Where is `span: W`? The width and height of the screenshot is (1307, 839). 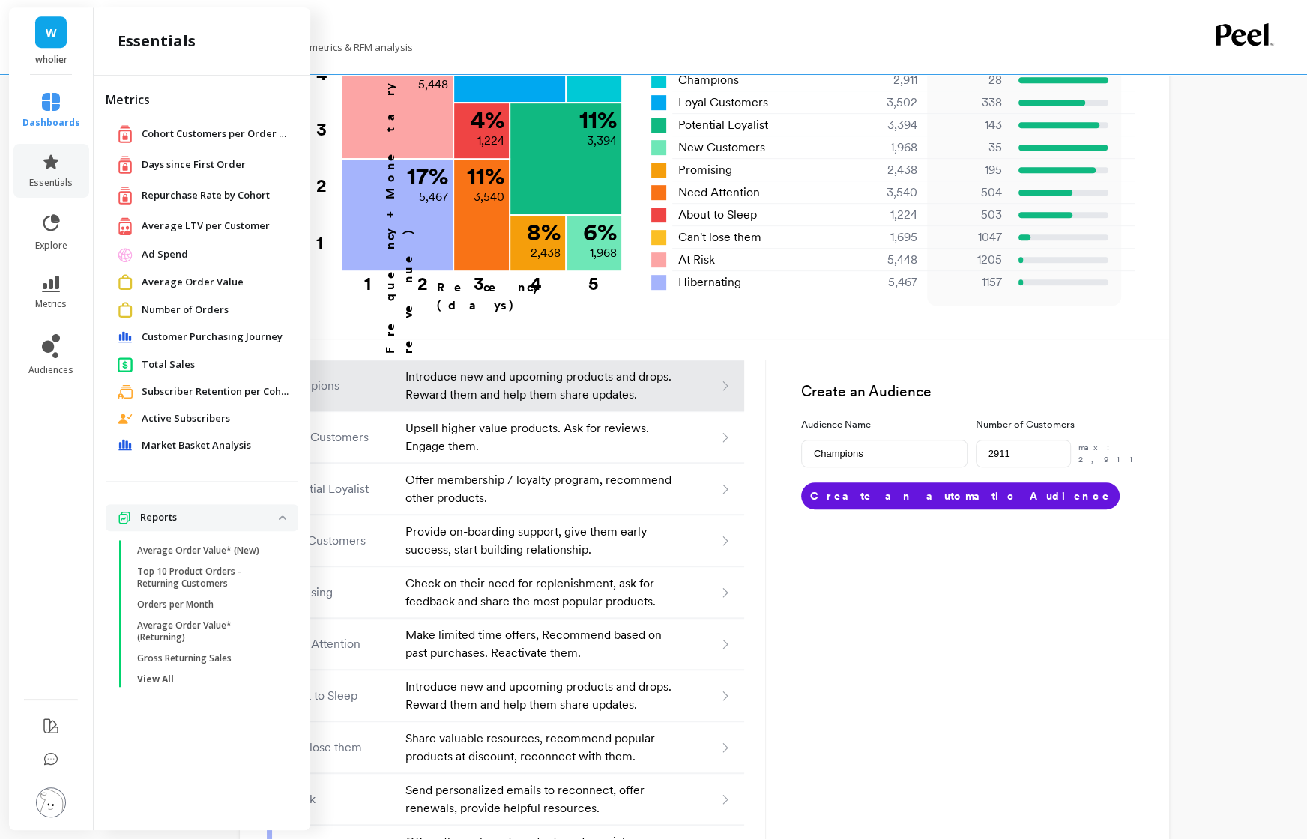 span: W is located at coordinates (51, 32).